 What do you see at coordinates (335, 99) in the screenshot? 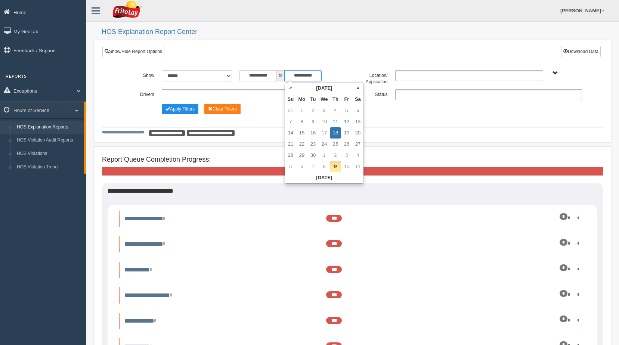
I see `th: Th` at bounding box center [335, 99].